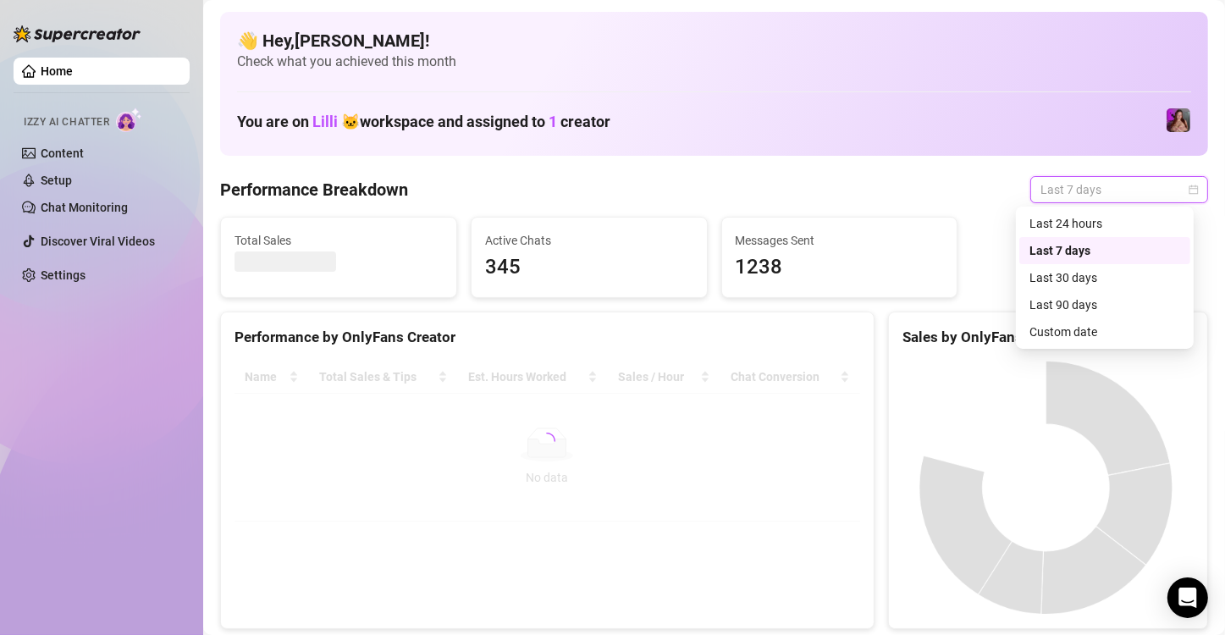 This screenshot has height=635, width=1225. I want to click on div: Last 90 days, so click(1105, 305).